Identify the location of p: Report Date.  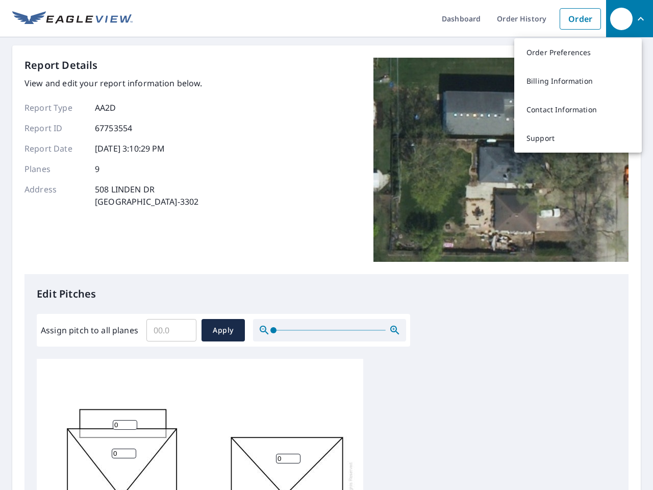
(55, 149).